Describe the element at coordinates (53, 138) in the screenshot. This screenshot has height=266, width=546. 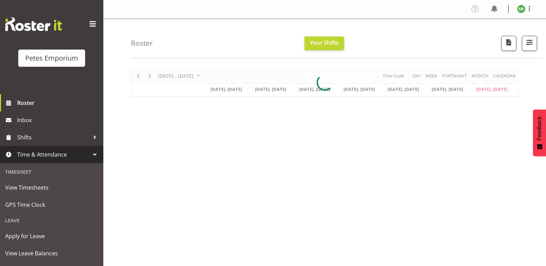
I see `span: Shifts` at that location.